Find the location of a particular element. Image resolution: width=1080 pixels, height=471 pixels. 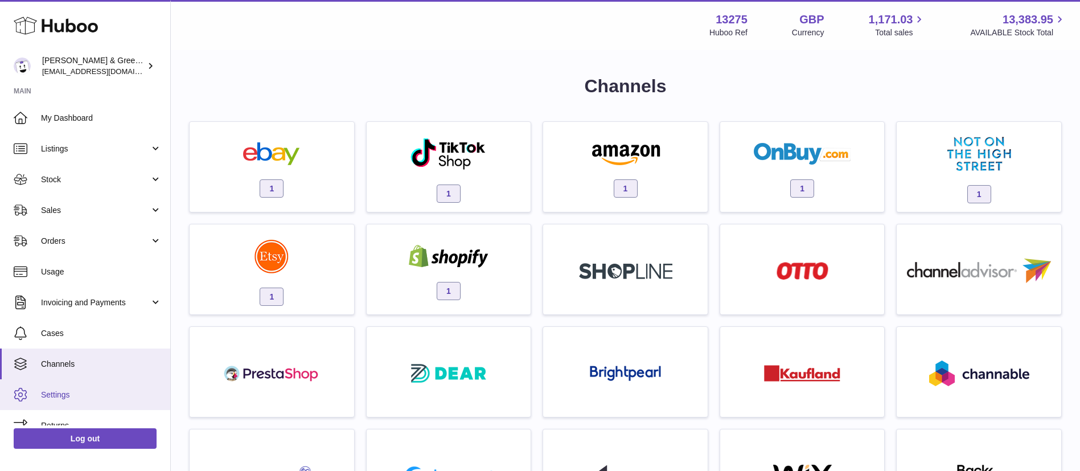

img: roseta-tiktokshop is located at coordinates (448, 154).